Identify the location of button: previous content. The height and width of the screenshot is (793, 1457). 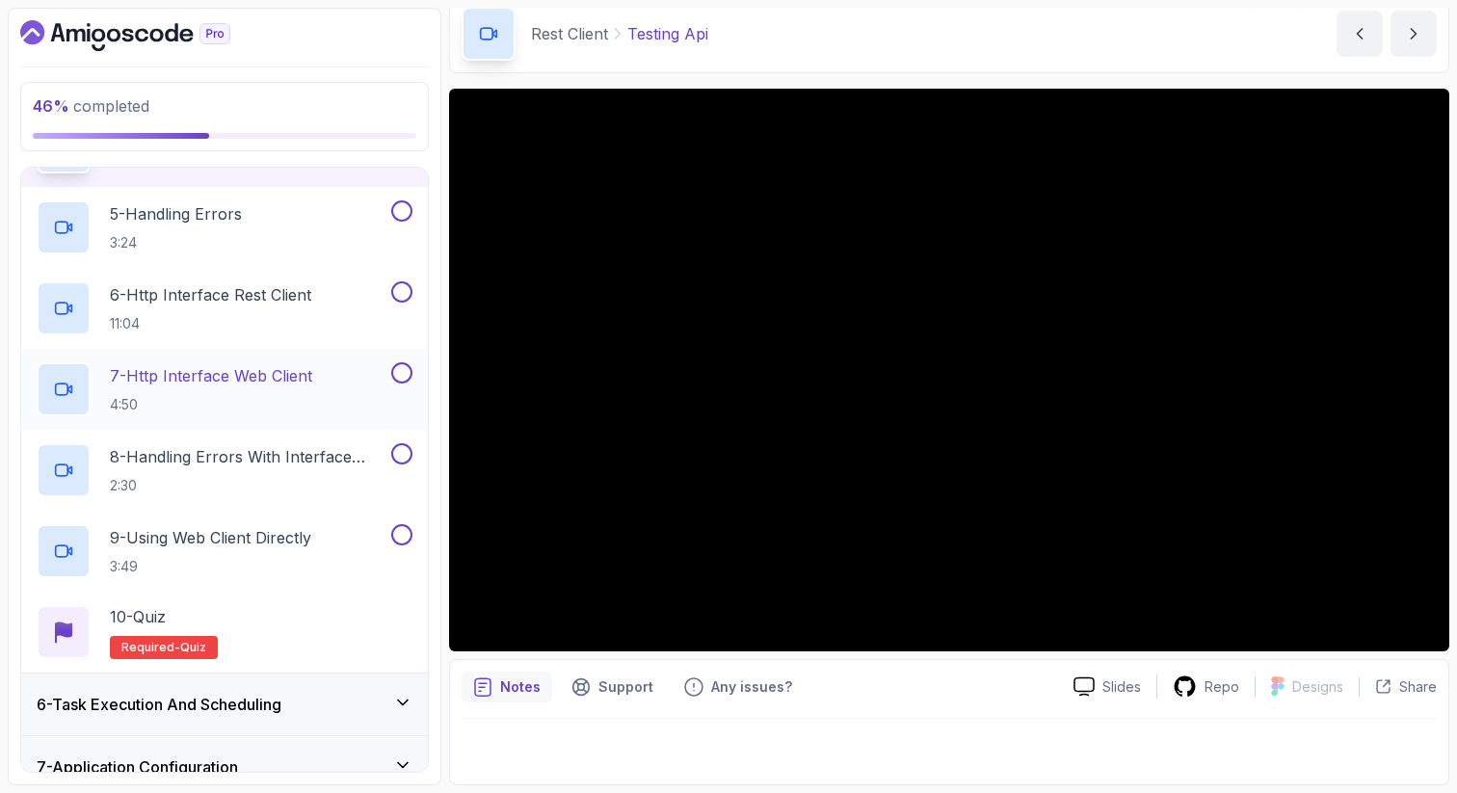
(1360, 34).